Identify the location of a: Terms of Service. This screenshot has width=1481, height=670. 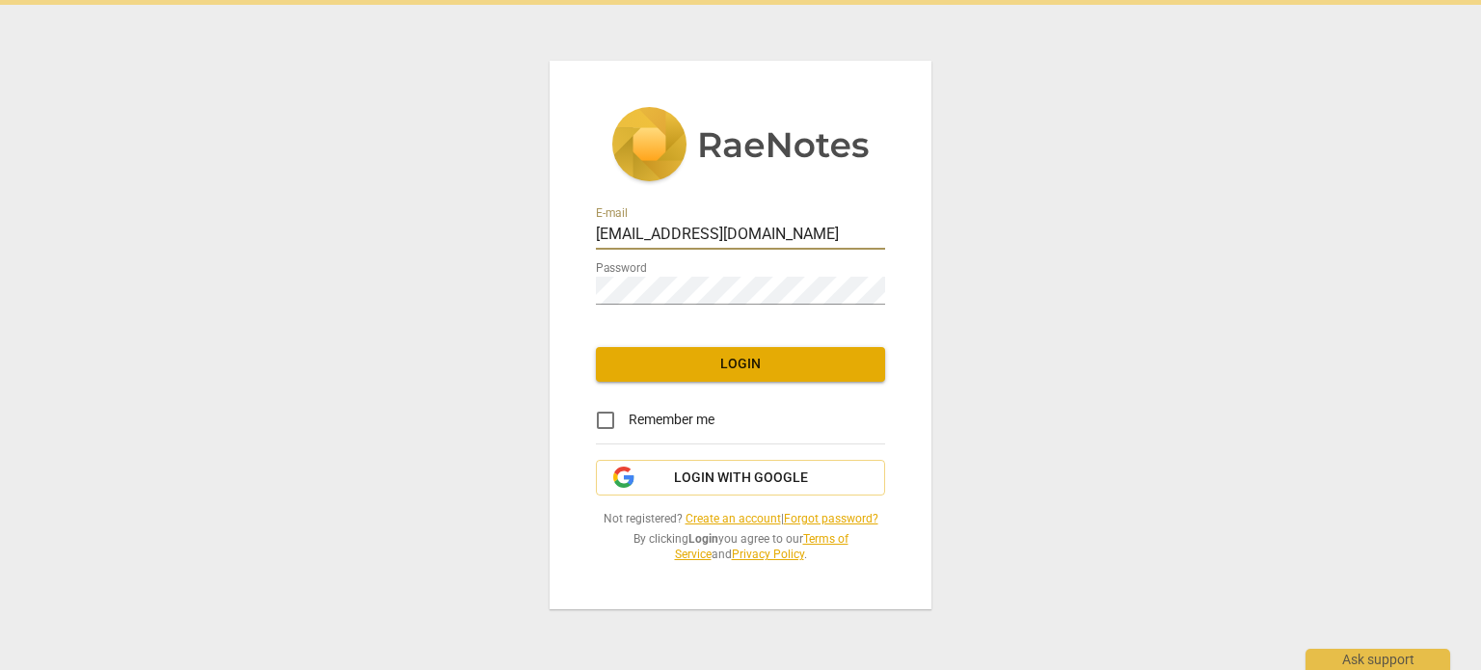
(762, 547).